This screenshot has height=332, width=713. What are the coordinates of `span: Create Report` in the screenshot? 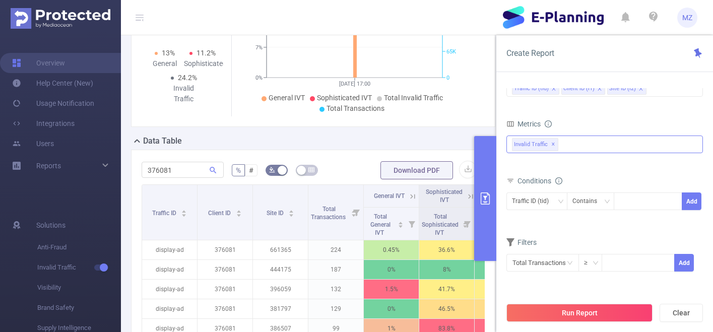 It's located at (530, 53).